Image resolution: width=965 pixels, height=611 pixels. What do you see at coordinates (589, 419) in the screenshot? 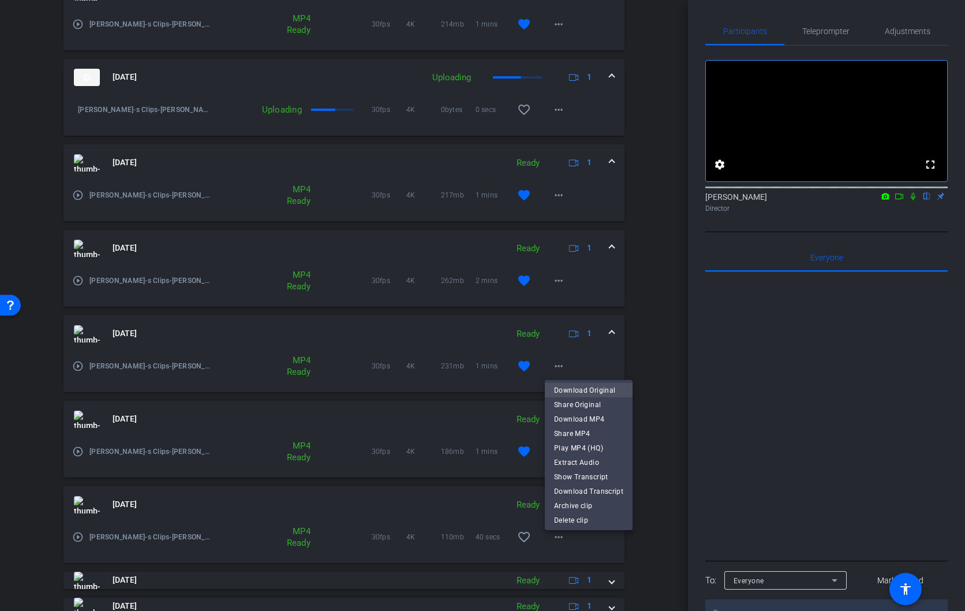
I see `span: Download MP4` at bounding box center [589, 419].